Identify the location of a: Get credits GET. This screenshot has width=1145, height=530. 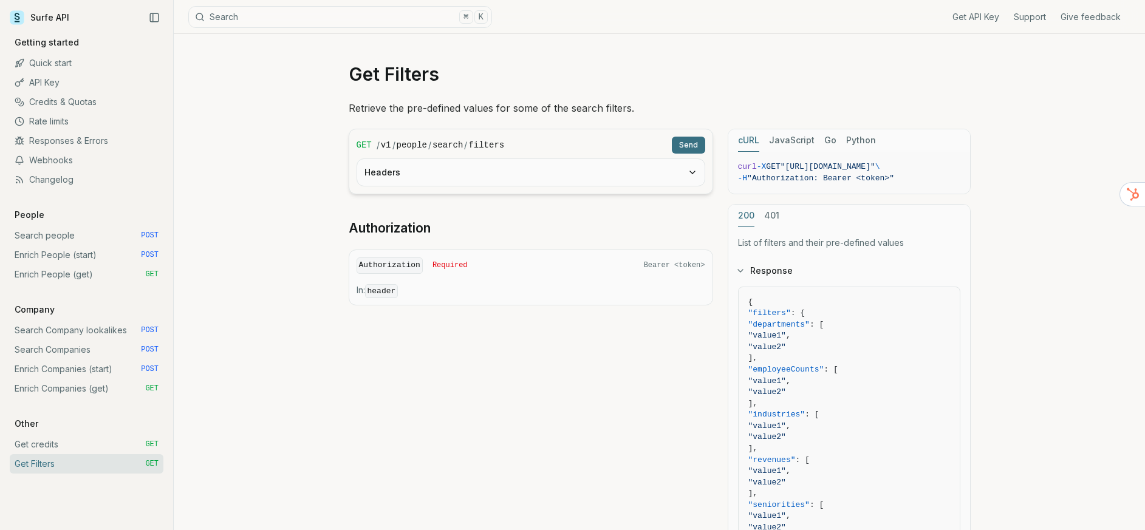
(86, 444).